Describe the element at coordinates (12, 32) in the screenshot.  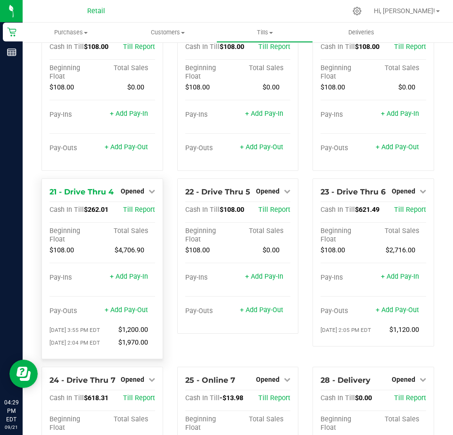
I see `inline-svg: Retail` at that location.